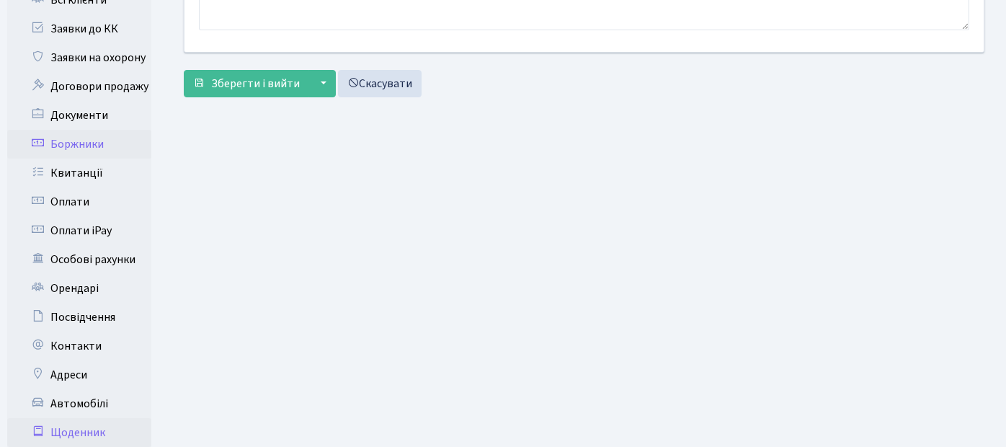 This screenshot has width=1006, height=447. I want to click on a: Заявки на охорону, so click(79, 58).